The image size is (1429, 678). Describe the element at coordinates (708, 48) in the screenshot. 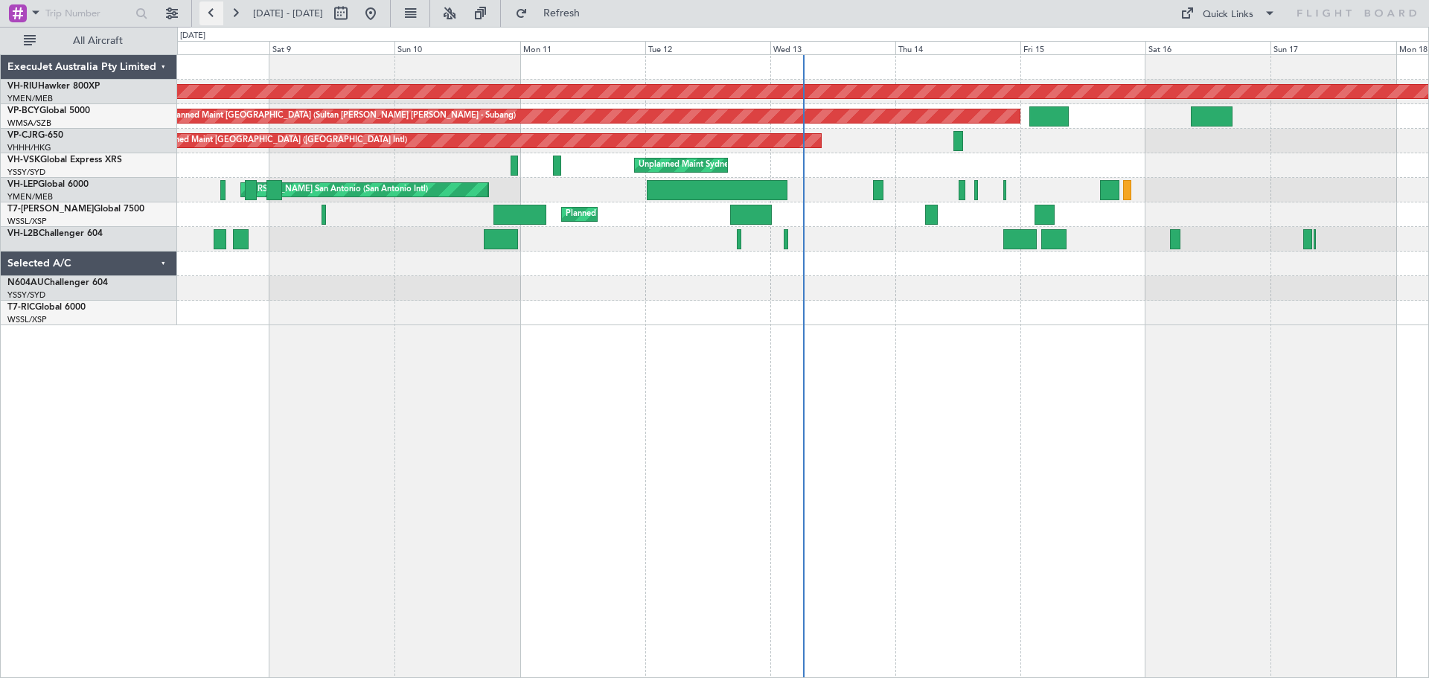

I see `div: Tue 12` at that location.